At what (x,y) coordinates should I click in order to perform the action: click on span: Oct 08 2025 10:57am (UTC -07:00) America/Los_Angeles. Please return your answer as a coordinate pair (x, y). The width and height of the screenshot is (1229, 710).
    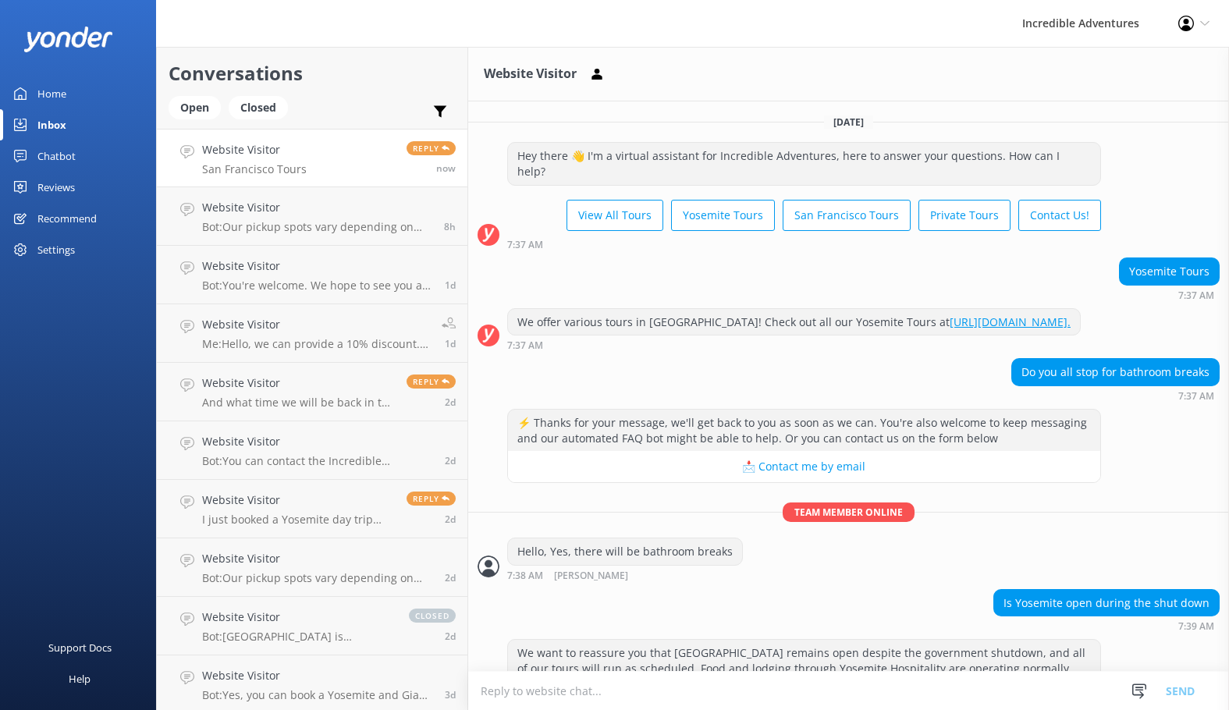
    Looking at the image, I should click on (450, 519).